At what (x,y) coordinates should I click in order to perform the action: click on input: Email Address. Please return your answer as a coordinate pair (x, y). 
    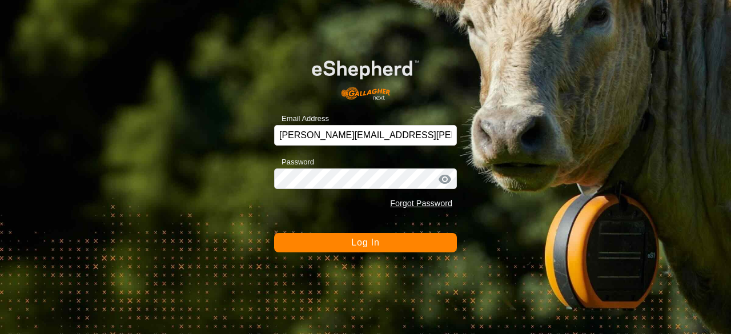
    Looking at the image, I should click on (365, 135).